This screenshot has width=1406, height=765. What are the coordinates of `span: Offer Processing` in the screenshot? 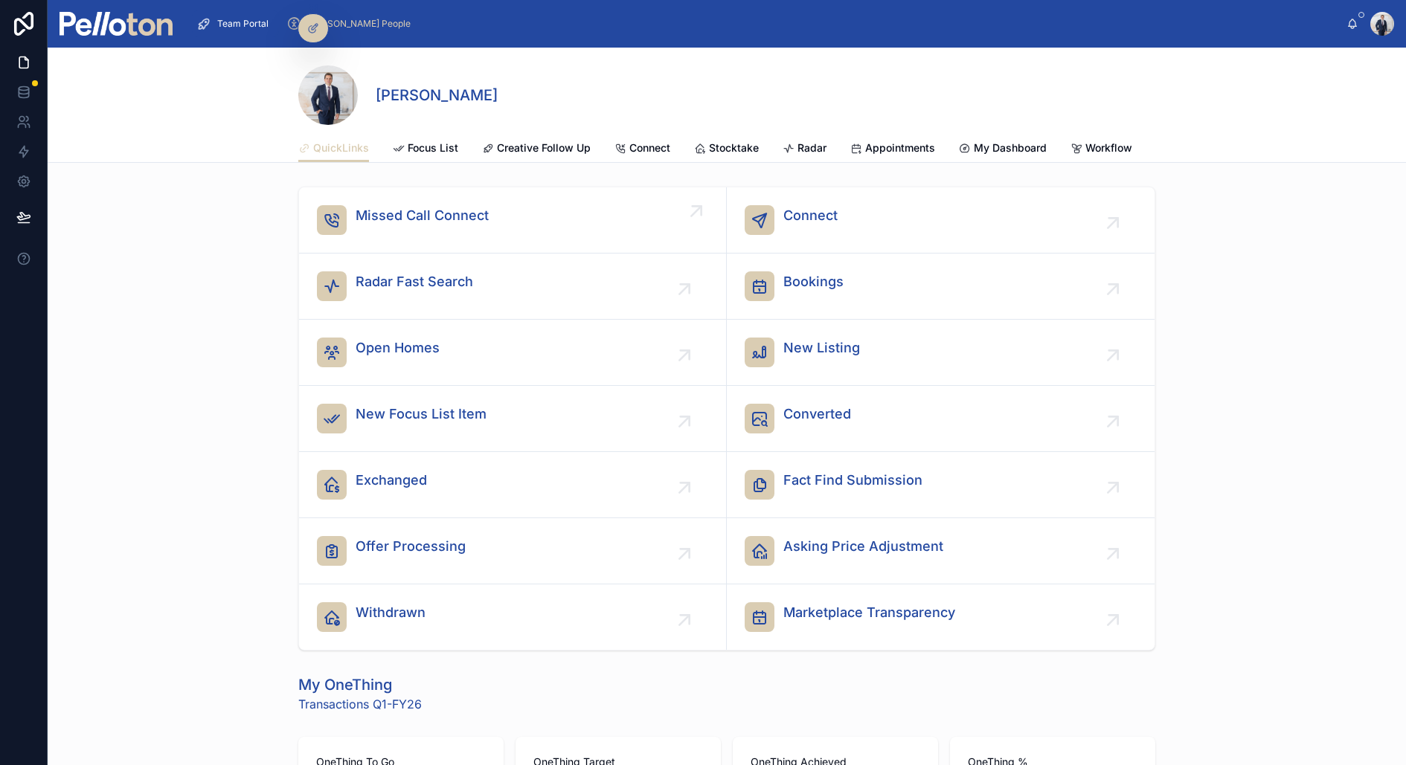 It's located at (411, 547).